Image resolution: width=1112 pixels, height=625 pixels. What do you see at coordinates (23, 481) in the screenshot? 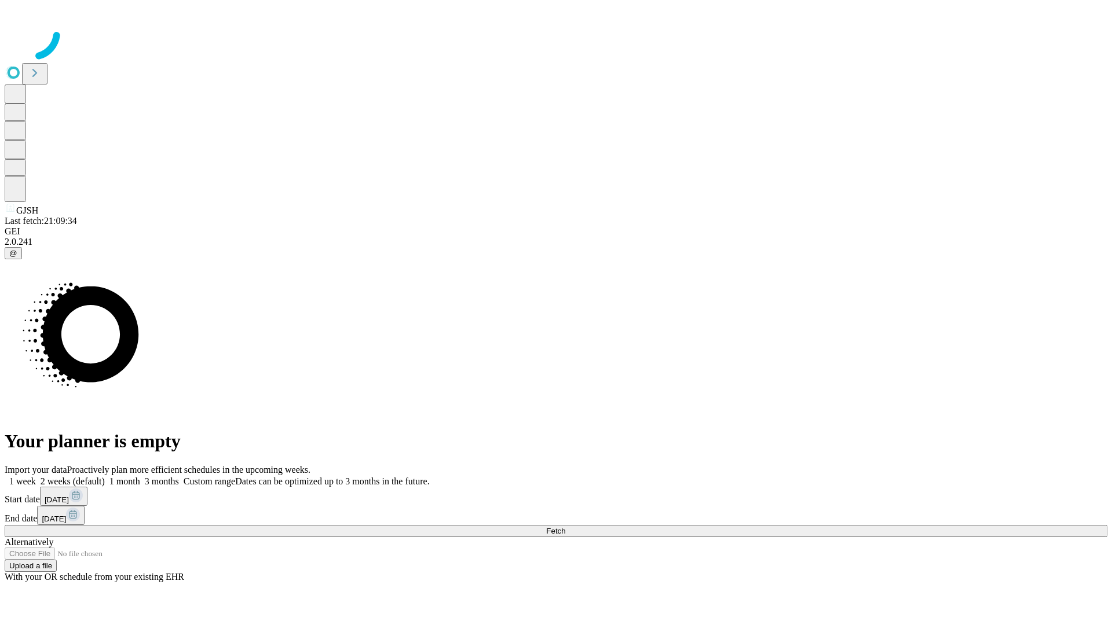
I see `span: 1 week` at bounding box center [23, 481].